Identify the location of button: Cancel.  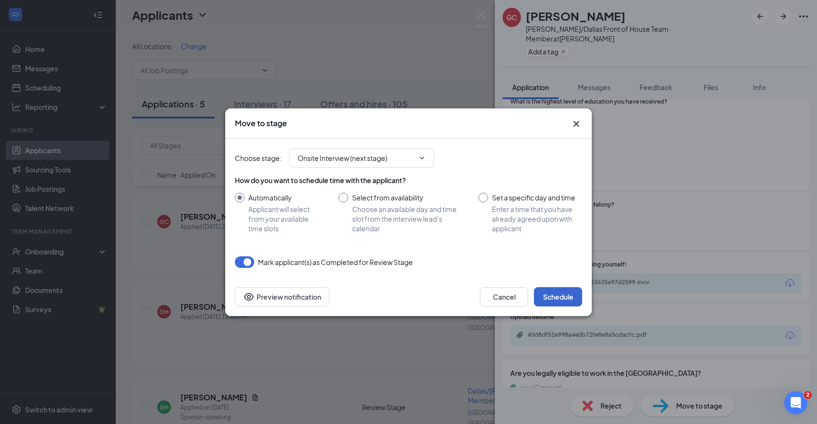
(504, 297).